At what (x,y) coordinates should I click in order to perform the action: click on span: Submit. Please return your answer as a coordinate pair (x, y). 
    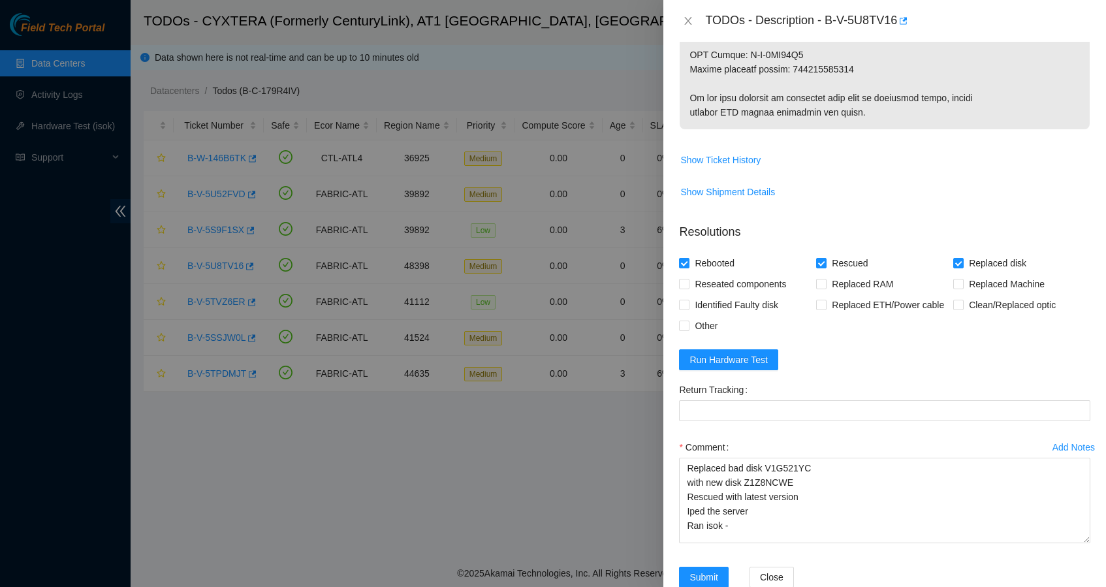
    Looking at the image, I should click on (704, 577).